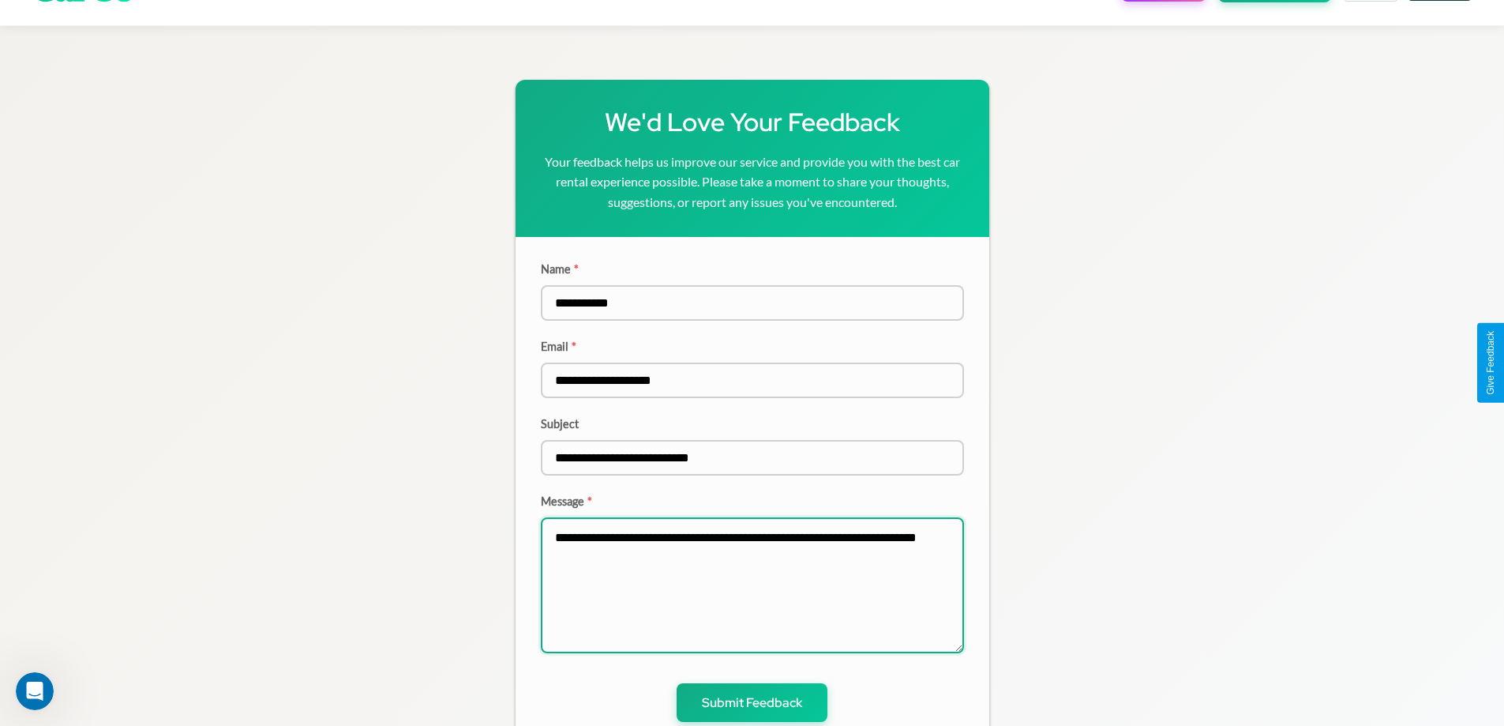 This screenshot has width=1504, height=726. What do you see at coordinates (753, 346) in the screenshot?
I see `label: Email` at bounding box center [753, 346].